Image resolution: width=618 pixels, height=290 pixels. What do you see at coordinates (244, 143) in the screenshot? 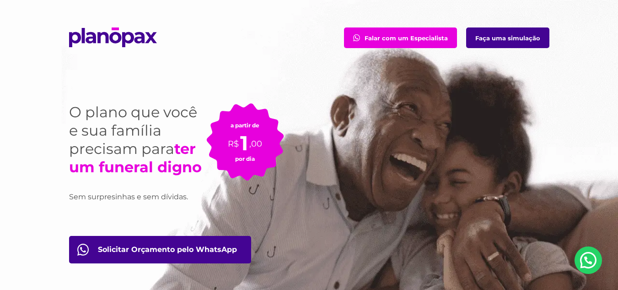
I see `span: 1` at bounding box center [244, 143].